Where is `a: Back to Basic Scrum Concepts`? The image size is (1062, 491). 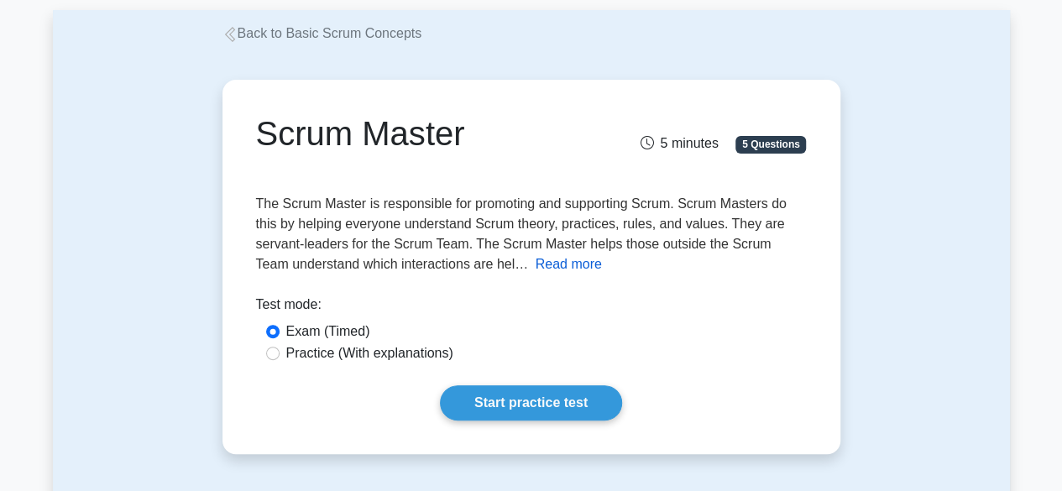 a: Back to Basic Scrum Concepts is located at coordinates (323, 33).